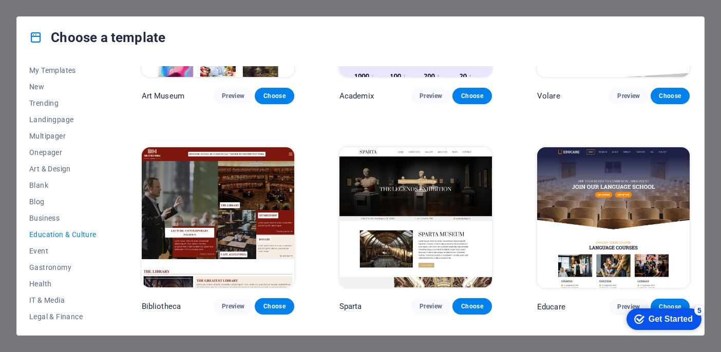 The width and height of the screenshot is (721, 352). I want to click on button: IT & Media, so click(63, 301).